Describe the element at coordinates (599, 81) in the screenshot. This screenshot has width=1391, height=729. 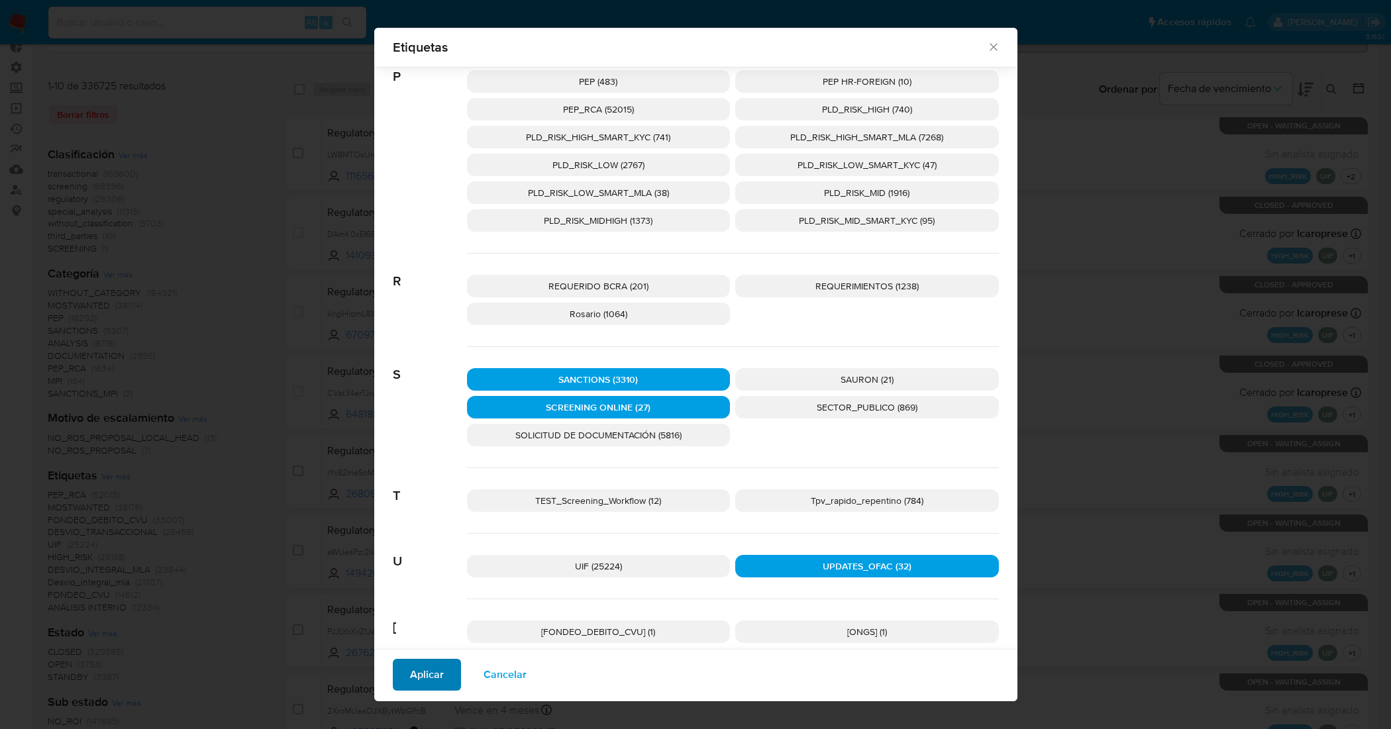
I see `div: PEP (483)` at that location.